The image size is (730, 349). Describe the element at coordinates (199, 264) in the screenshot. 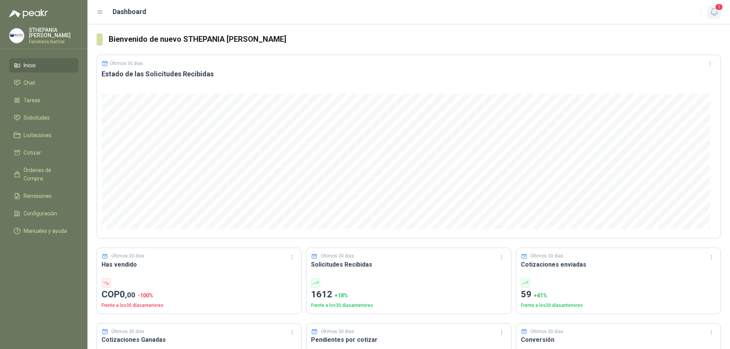

I see `h3: Has vendido` at that location.